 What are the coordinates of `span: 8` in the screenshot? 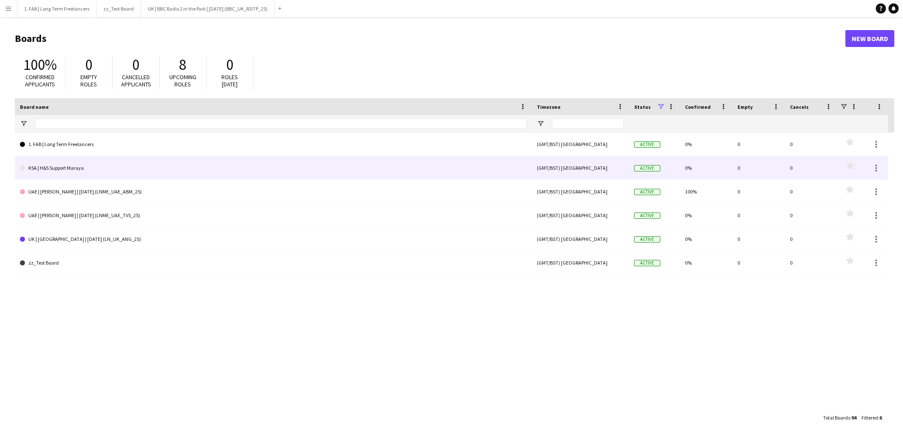 It's located at (183, 65).